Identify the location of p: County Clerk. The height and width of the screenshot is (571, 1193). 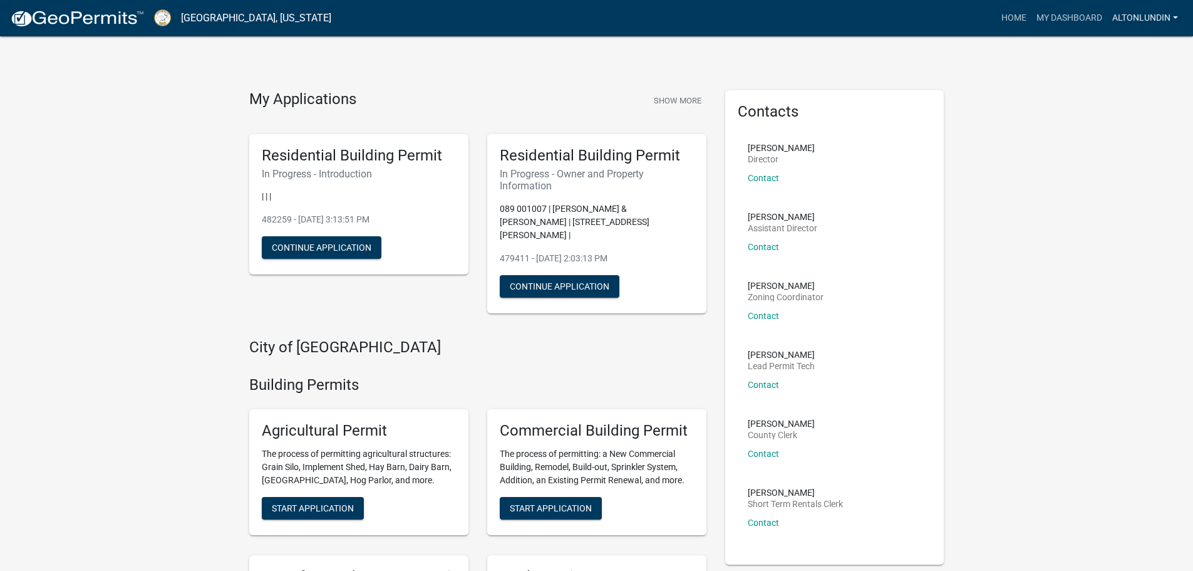
(781, 435).